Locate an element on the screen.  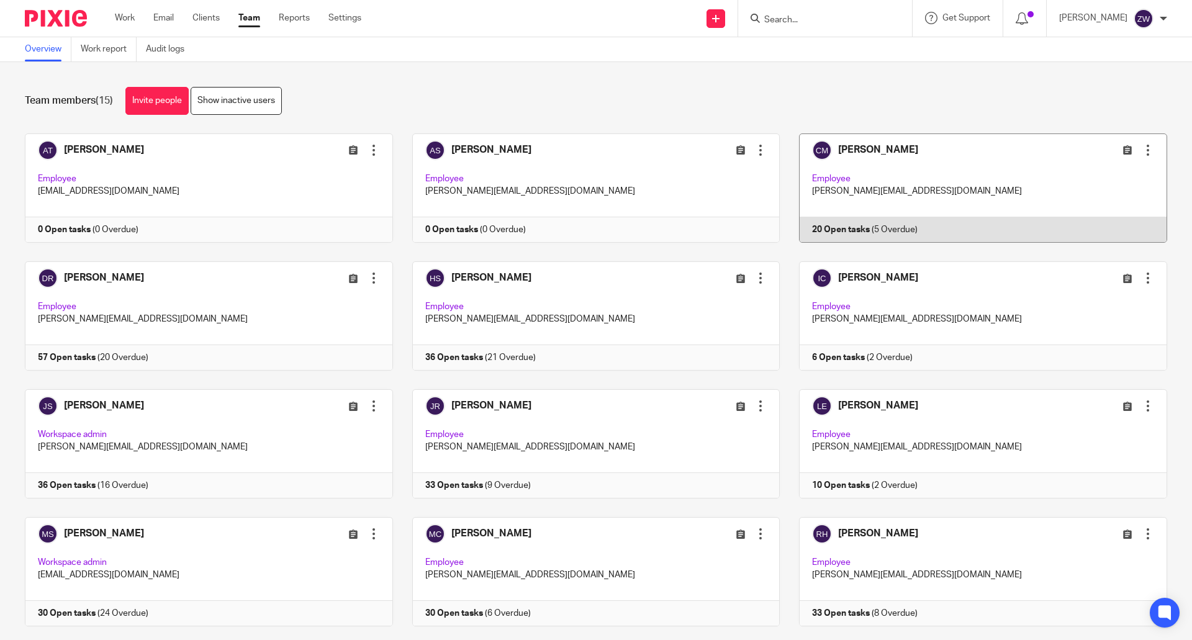
span: Get Support is located at coordinates (966, 18).